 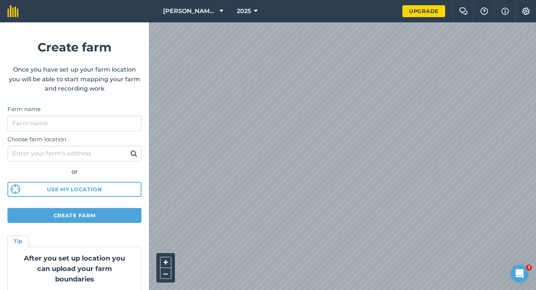 I want to click on label: Farm name, so click(x=74, y=109).